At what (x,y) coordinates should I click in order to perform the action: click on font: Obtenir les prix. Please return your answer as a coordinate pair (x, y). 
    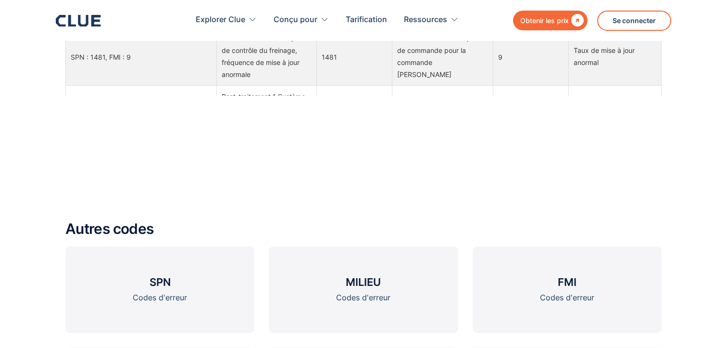
    Looking at the image, I should click on (544, 20).